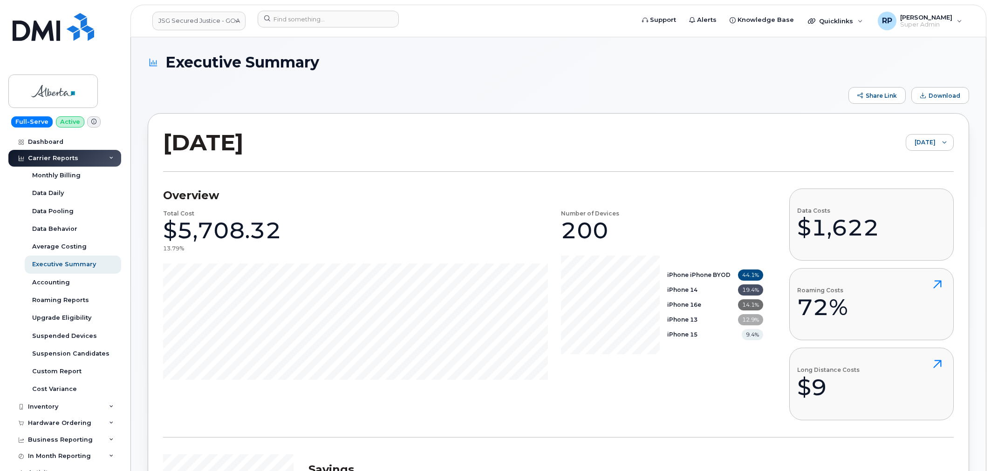 Image resolution: width=991 pixels, height=471 pixels. What do you see at coordinates (242, 62) in the screenshot?
I see `span: Executive Summary` at bounding box center [242, 62].